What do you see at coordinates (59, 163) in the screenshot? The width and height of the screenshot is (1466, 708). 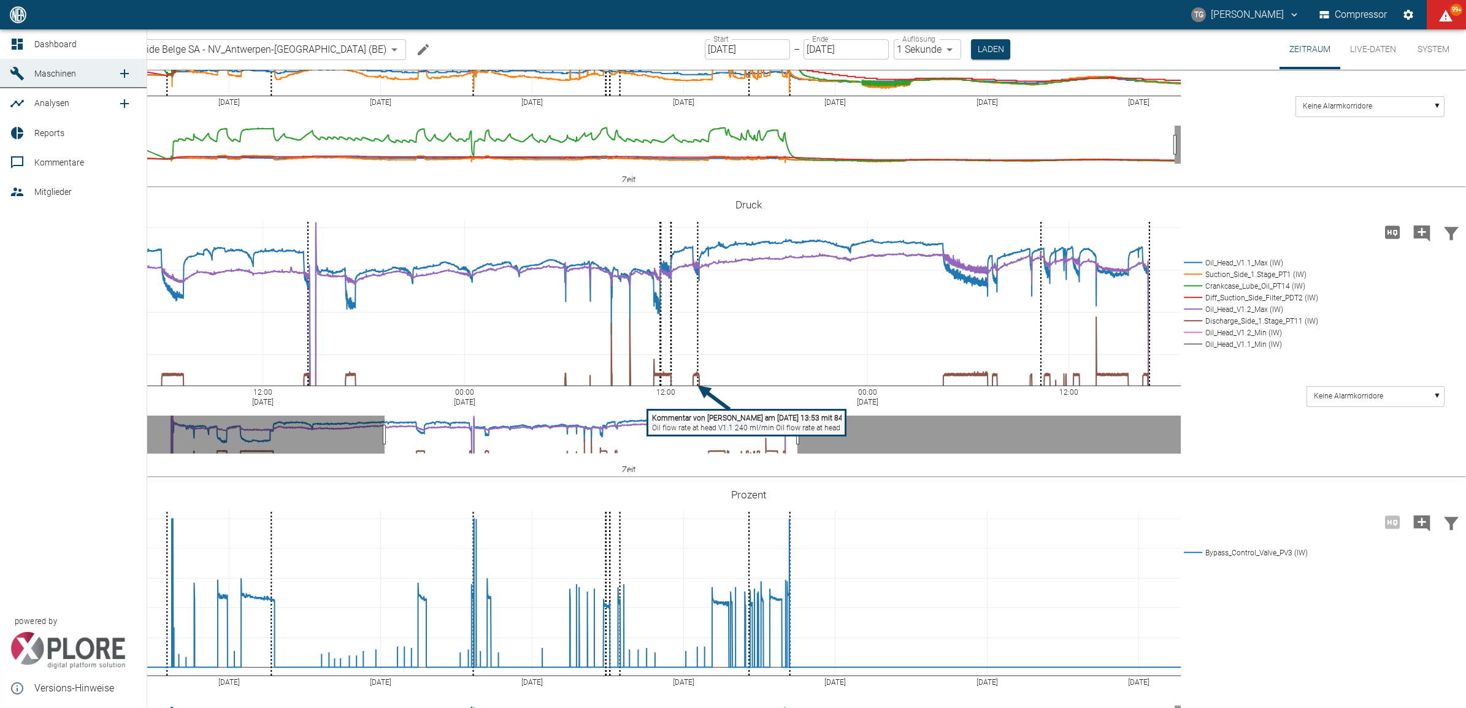 I see `span: Kommentare` at bounding box center [59, 163].